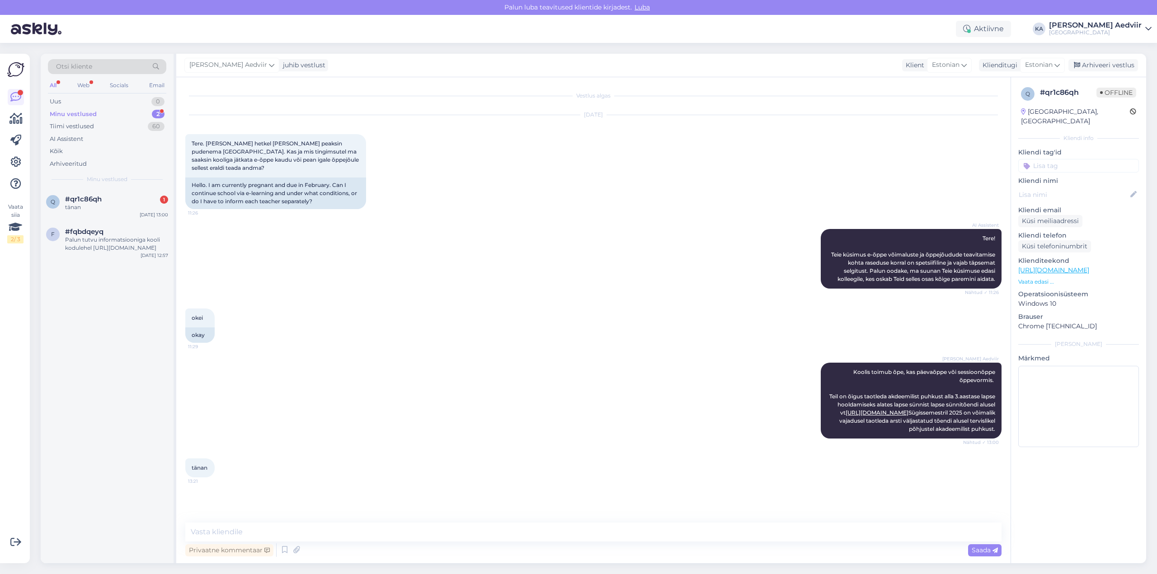 The width and height of the screenshot is (1157, 574). I want to click on div: Minu vestlused, so click(73, 114).